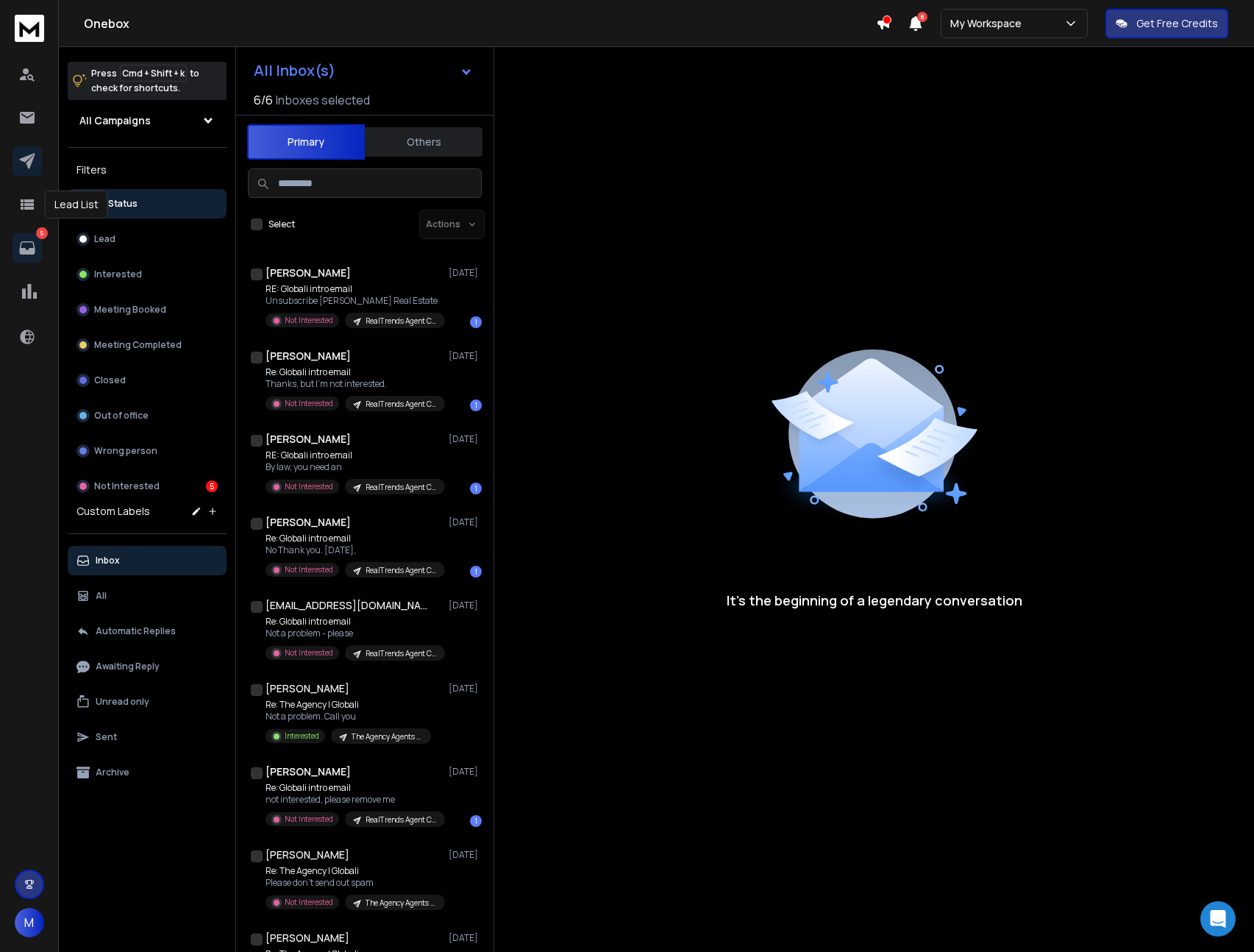 This screenshot has width=1254, height=952. What do you see at coordinates (923, 17) in the screenshot?
I see `span: 8` at bounding box center [923, 17].